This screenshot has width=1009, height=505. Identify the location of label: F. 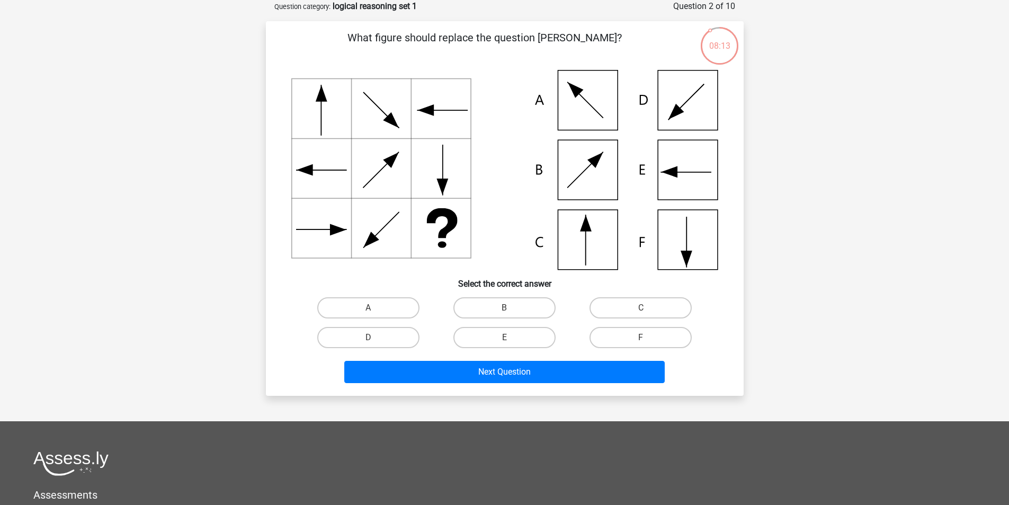
(640, 337).